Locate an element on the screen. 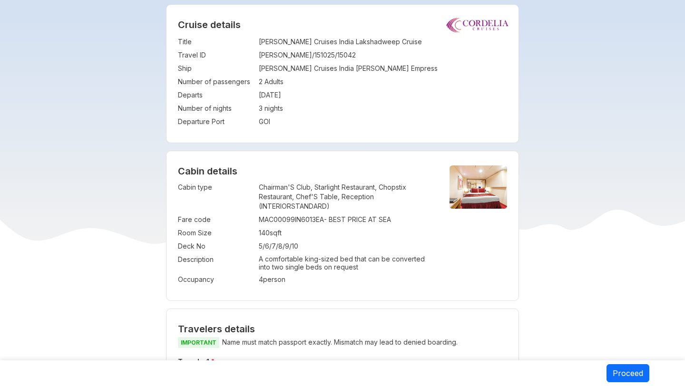 The image size is (685, 386). td: Description is located at coordinates (216, 263).